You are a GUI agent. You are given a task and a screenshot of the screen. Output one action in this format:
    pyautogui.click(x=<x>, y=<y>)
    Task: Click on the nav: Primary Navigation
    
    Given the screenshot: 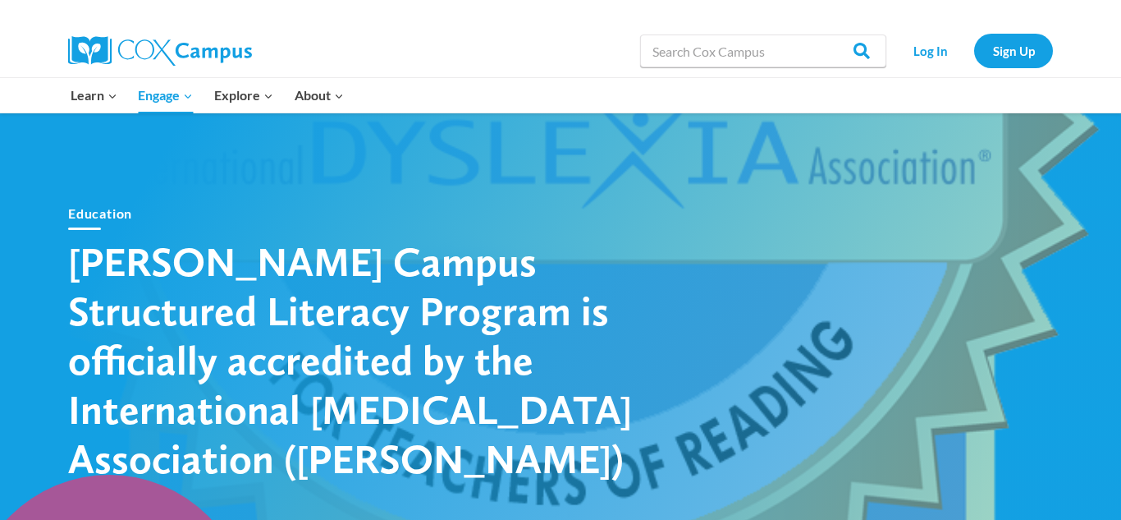 What is the action you would take?
    pyautogui.click(x=207, y=95)
    